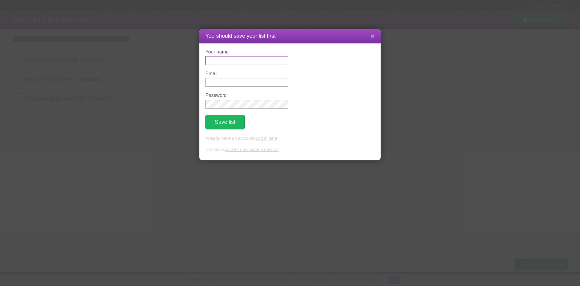  What do you see at coordinates (247, 74) in the screenshot?
I see `label: Email` at bounding box center [247, 74].